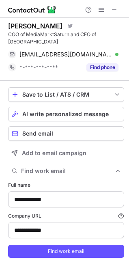  What do you see at coordinates (65, 114) in the screenshot?
I see `span: AI write personalized message` at bounding box center [65, 114].